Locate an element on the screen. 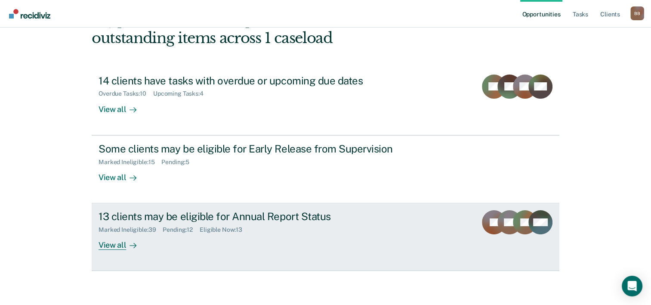 The height and width of the screenshot is (305, 651). div: Eligible Now : 13 is located at coordinates (224, 229).